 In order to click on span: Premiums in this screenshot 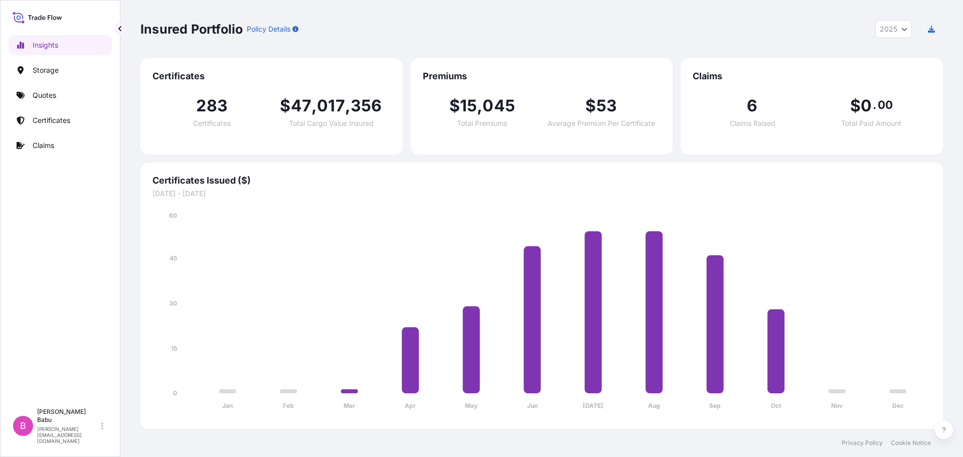, I will do `click(542, 76)`.